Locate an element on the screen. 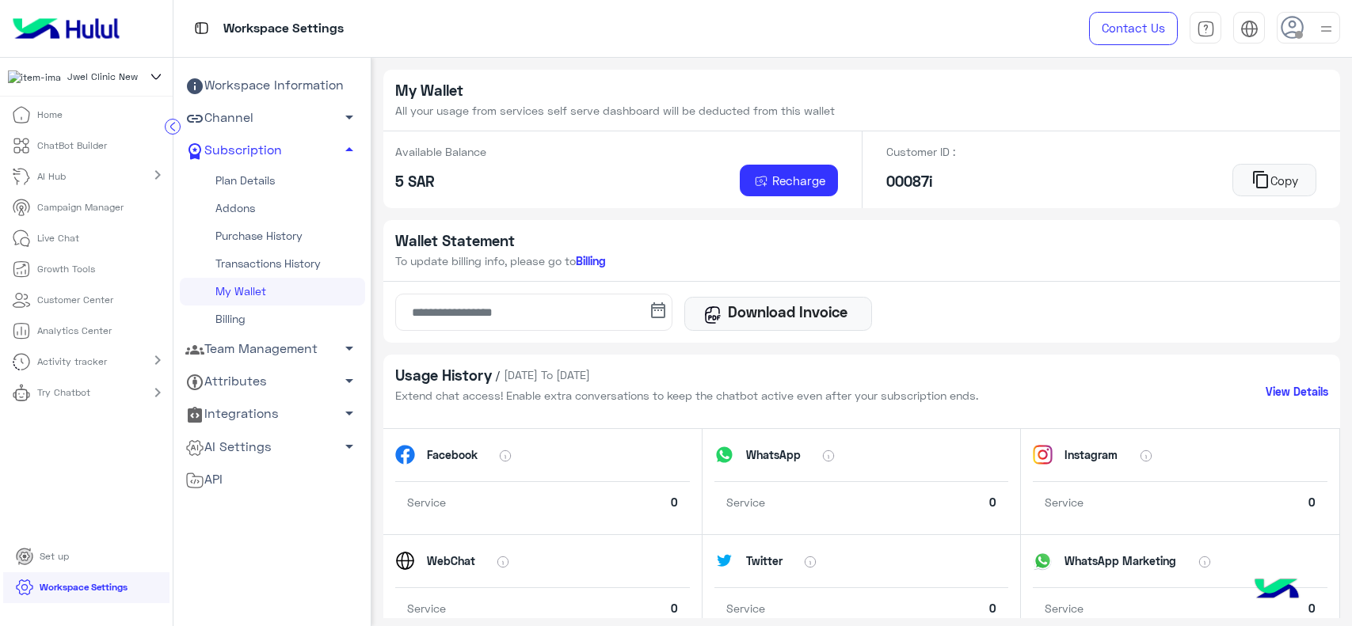 This screenshot has width=1352, height=626. span: WhatsApp is located at coordinates (773, 454).